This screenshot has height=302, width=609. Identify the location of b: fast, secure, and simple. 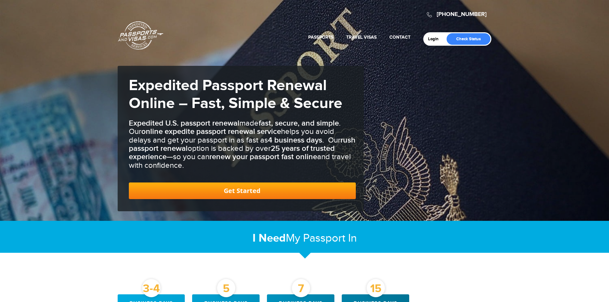
(299, 123).